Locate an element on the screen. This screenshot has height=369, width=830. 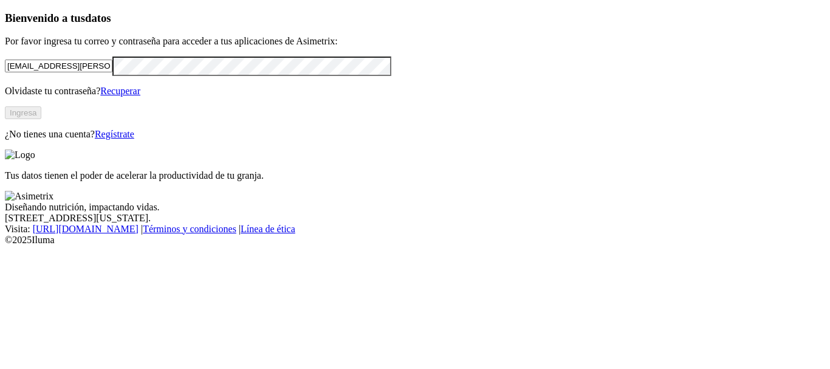
p: Olvidaste tu contraseña? is located at coordinates (415, 91).